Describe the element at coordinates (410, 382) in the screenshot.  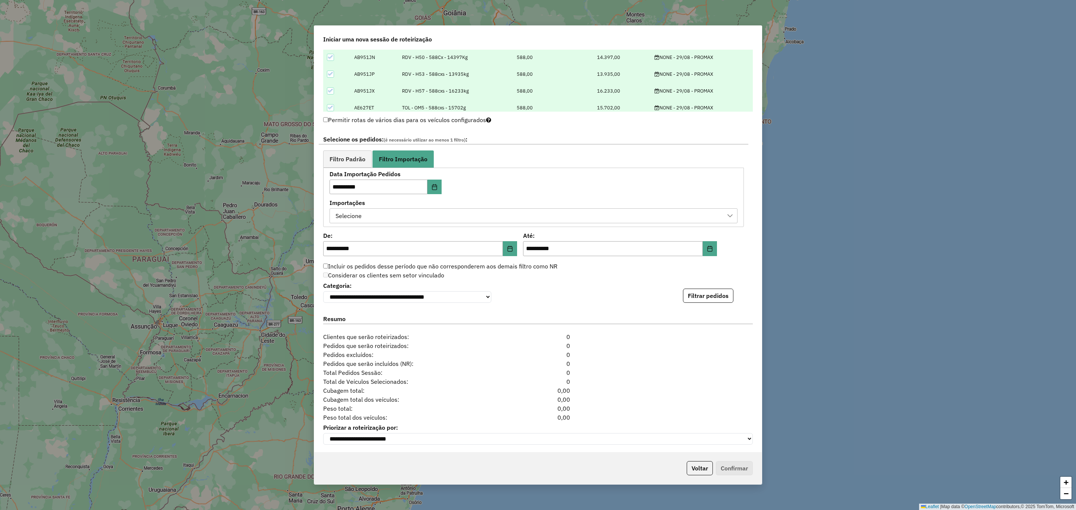
I see `span: Total de Veículos Selecionados:` at that location.